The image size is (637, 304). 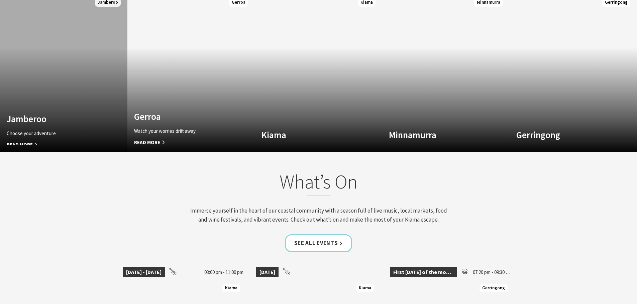 I want to click on h4: Jamberoo, so click(x=54, y=119).